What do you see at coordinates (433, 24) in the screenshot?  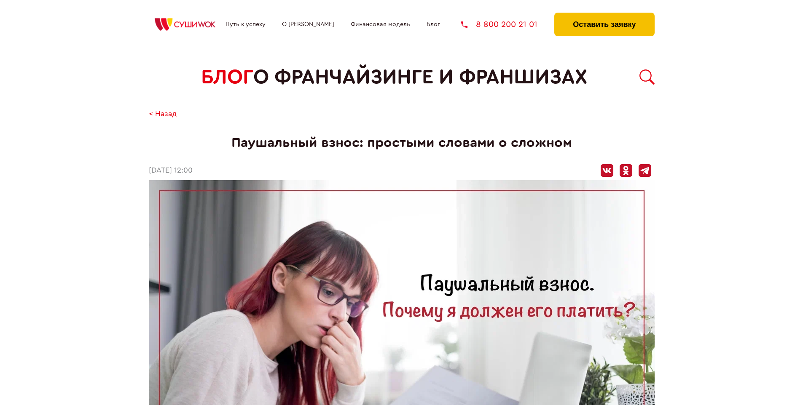 I see `a: Блог` at bounding box center [433, 24].